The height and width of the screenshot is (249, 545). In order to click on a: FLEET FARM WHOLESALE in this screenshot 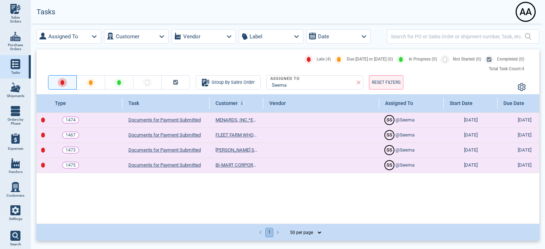, I will do `click(237, 135)`.